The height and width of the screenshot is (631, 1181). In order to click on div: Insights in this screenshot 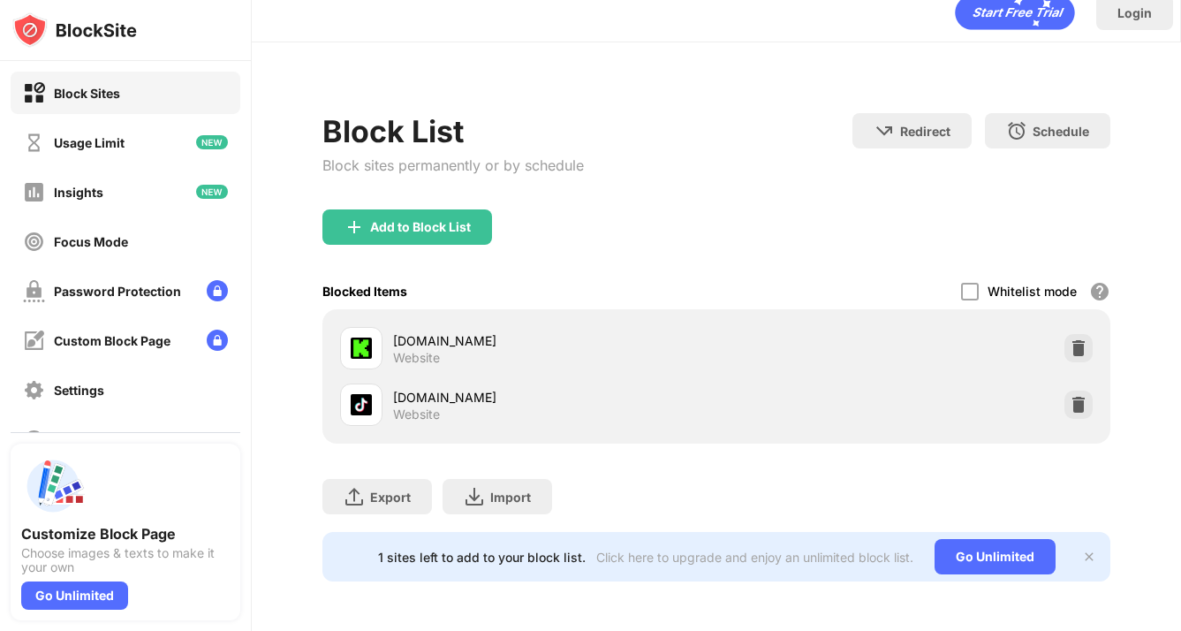, I will do `click(79, 192)`.